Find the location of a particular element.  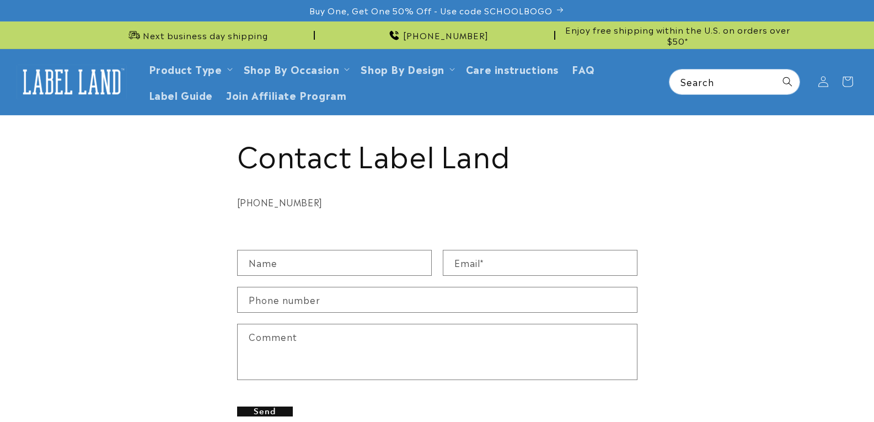

summary: Shop By Occasion is located at coordinates (296, 68).